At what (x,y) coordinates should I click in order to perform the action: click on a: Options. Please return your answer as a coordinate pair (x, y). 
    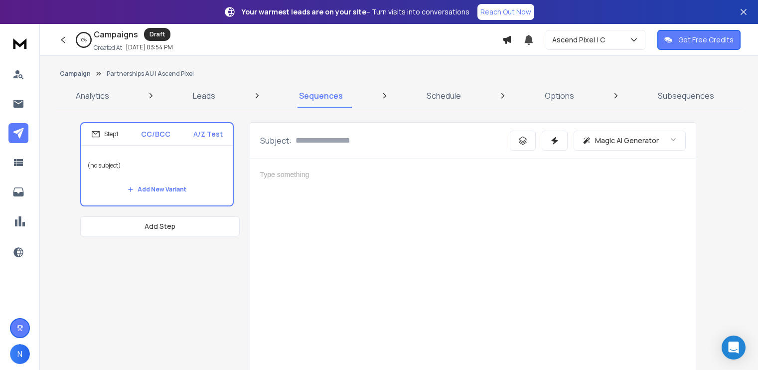
    Looking at the image, I should click on (559, 96).